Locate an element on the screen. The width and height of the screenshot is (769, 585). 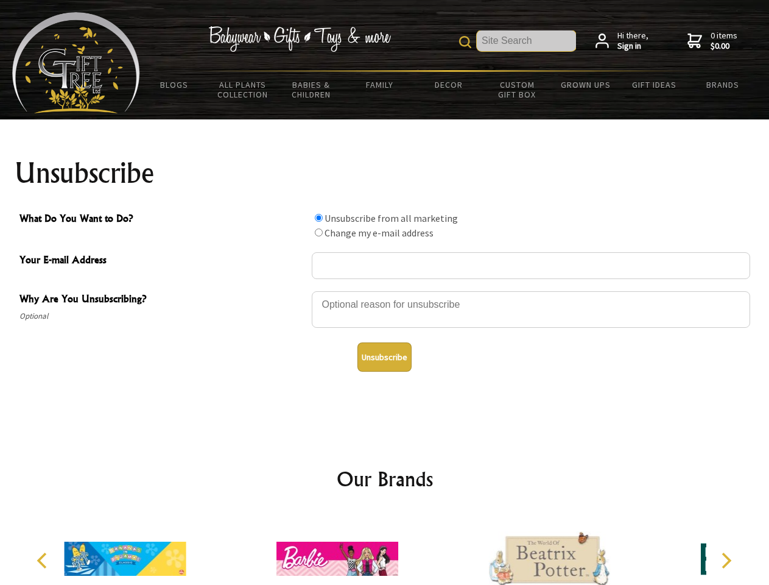
a: Brands is located at coordinates (723, 85).